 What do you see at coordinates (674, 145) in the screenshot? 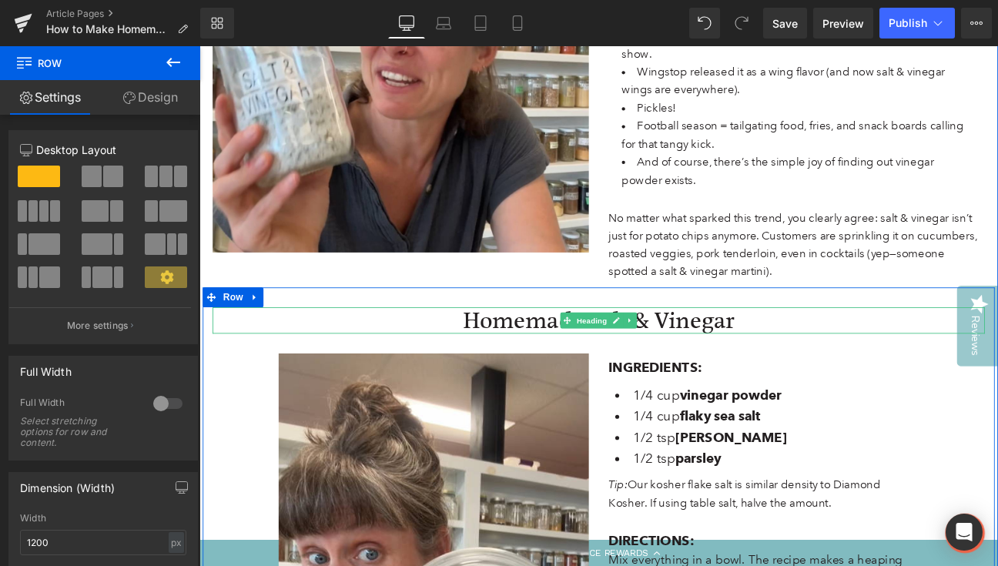
I see `span: And of course, there’s the simple joy of finding out vinegar powder exists.` at bounding box center [674, 145].